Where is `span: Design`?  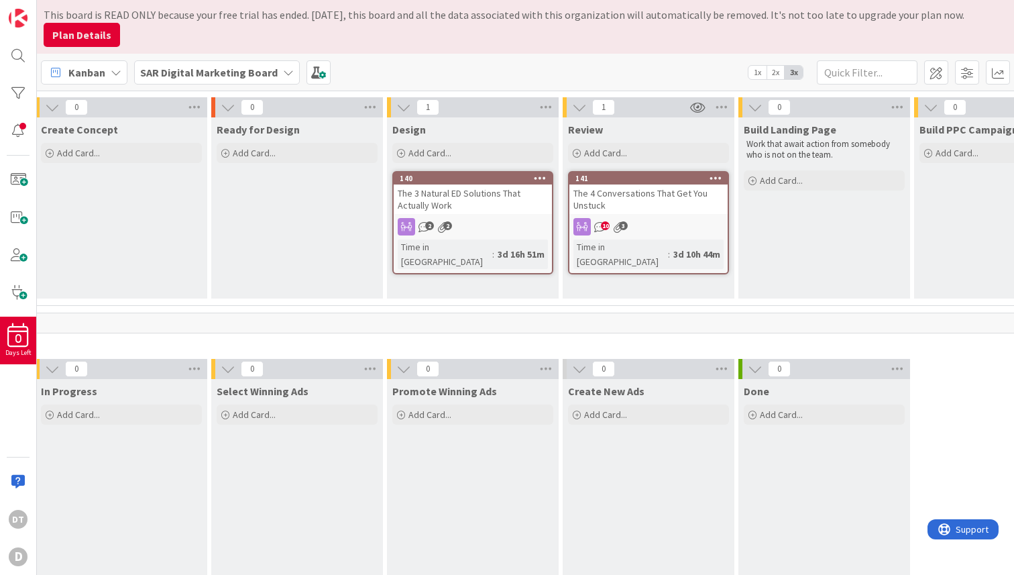 span: Design is located at coordinates (409, 129).